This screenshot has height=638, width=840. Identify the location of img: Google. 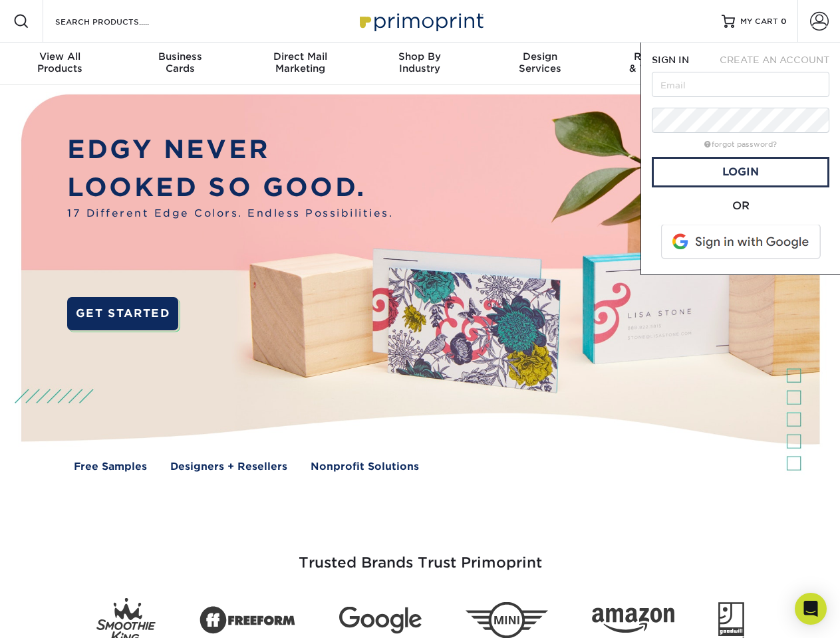
(380, 621).